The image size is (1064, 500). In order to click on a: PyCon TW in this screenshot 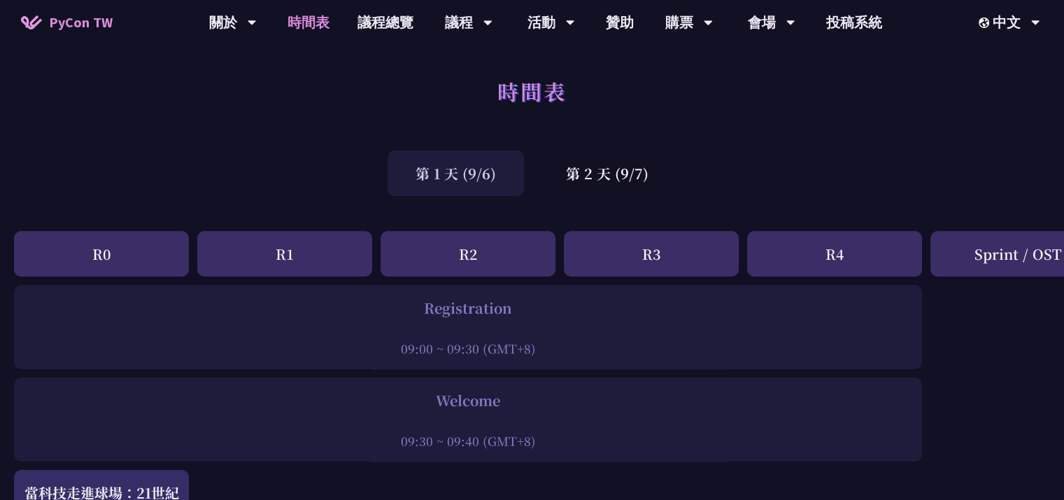, I will do `click(66, 22)`.